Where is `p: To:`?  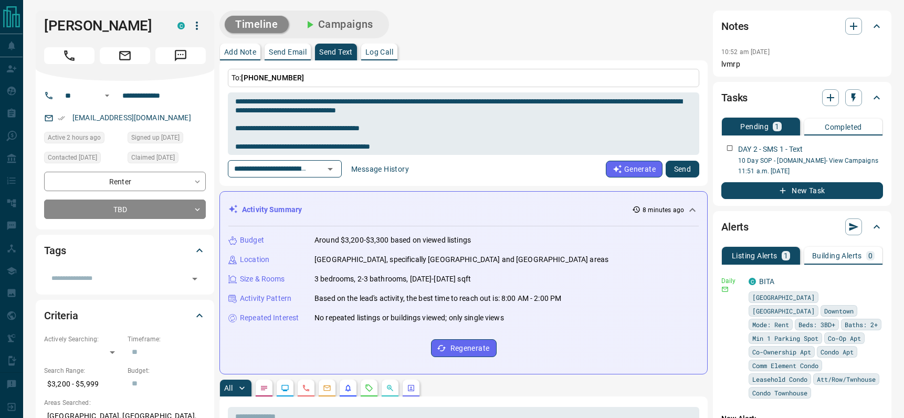
p: To: is located at coordinates (464, 78).